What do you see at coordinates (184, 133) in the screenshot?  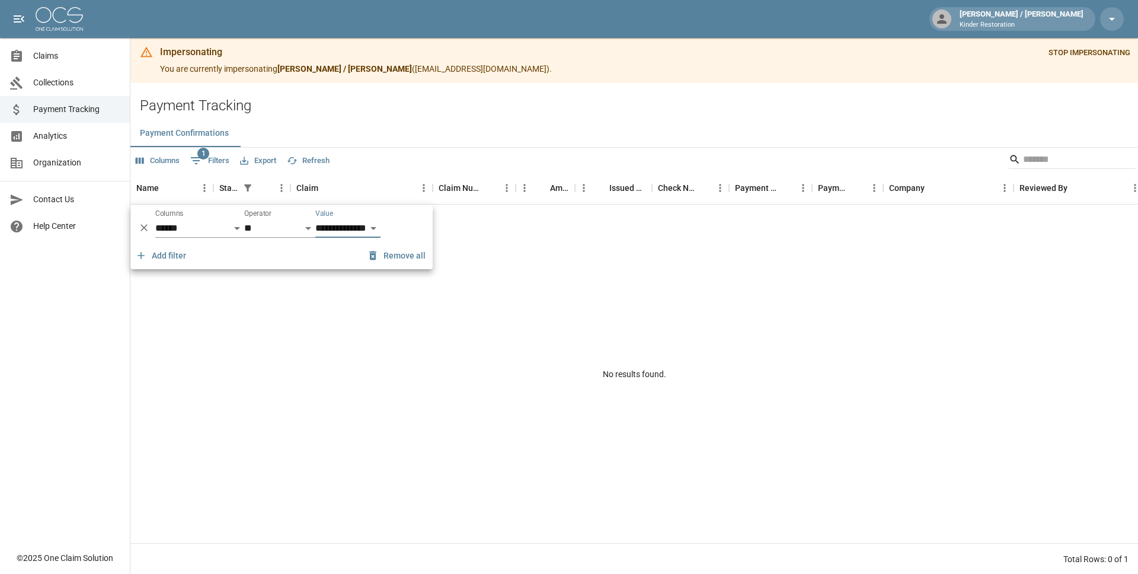 I see `button: Payment Confirmations` at bounding box center [184, 133].